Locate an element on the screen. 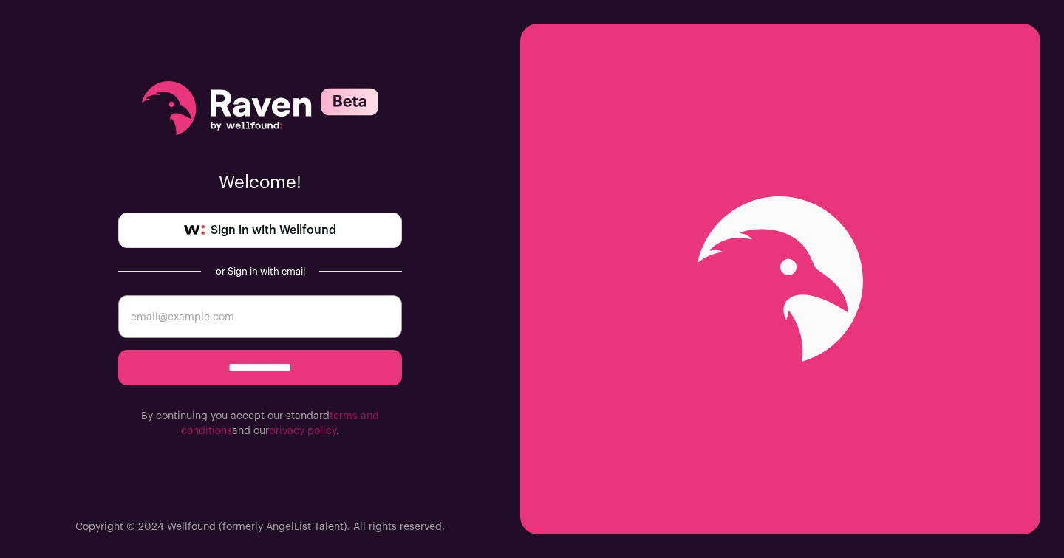  p: Copyright © 2024 Wellfound (formerly AngelList Talent). All rights reserved. is located at coordinates (260, 527).